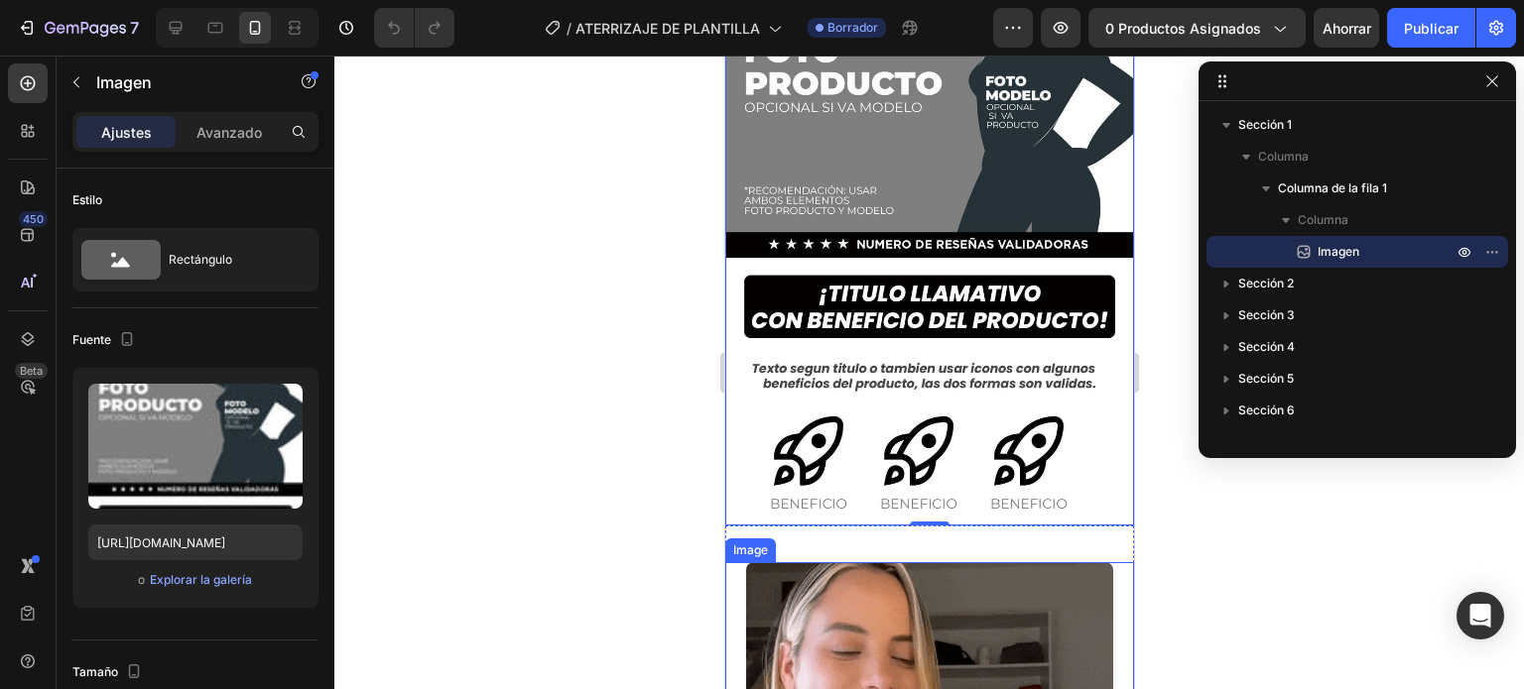 The width and height of the screenshot is (1524, 689). I want to click on font: Explorar la galería, so click(200, 579).